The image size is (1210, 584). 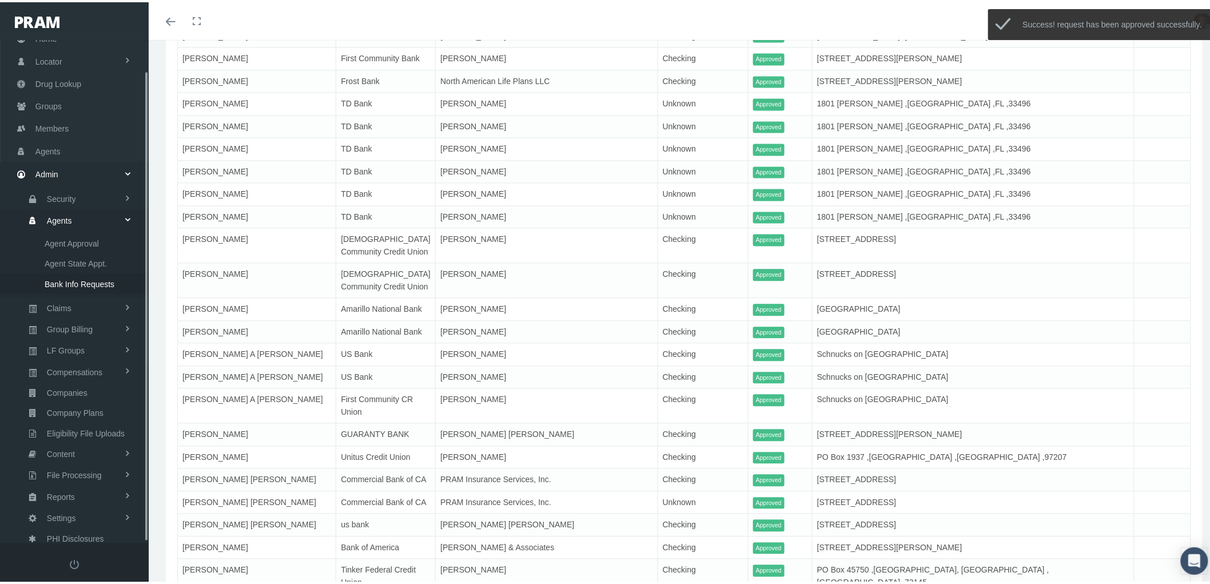 What do you see at coordinates (47, 172) in the screenshot?
I see `span: Admin` at bounding box center [47, 172].